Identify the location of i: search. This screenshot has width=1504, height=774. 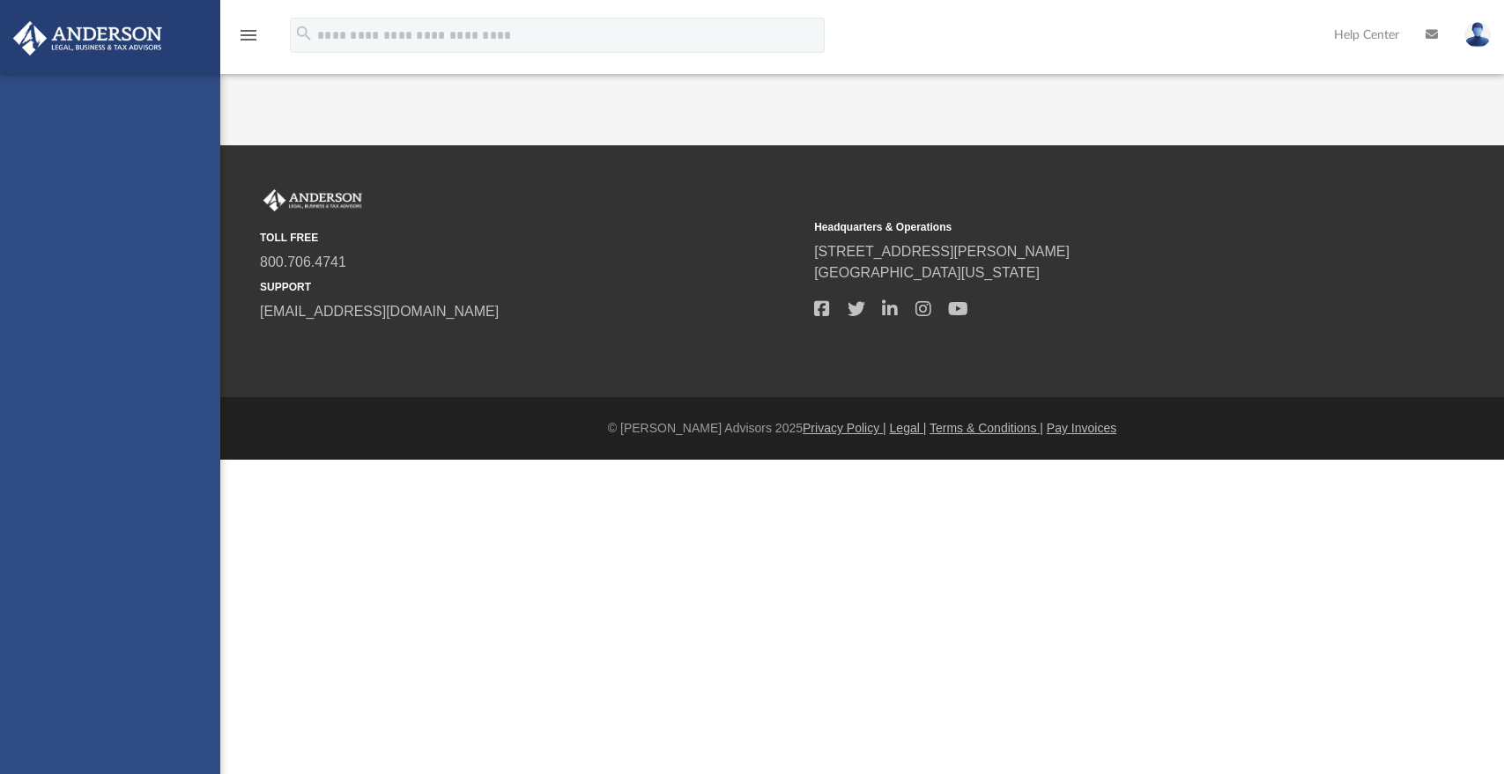
(304, 33).